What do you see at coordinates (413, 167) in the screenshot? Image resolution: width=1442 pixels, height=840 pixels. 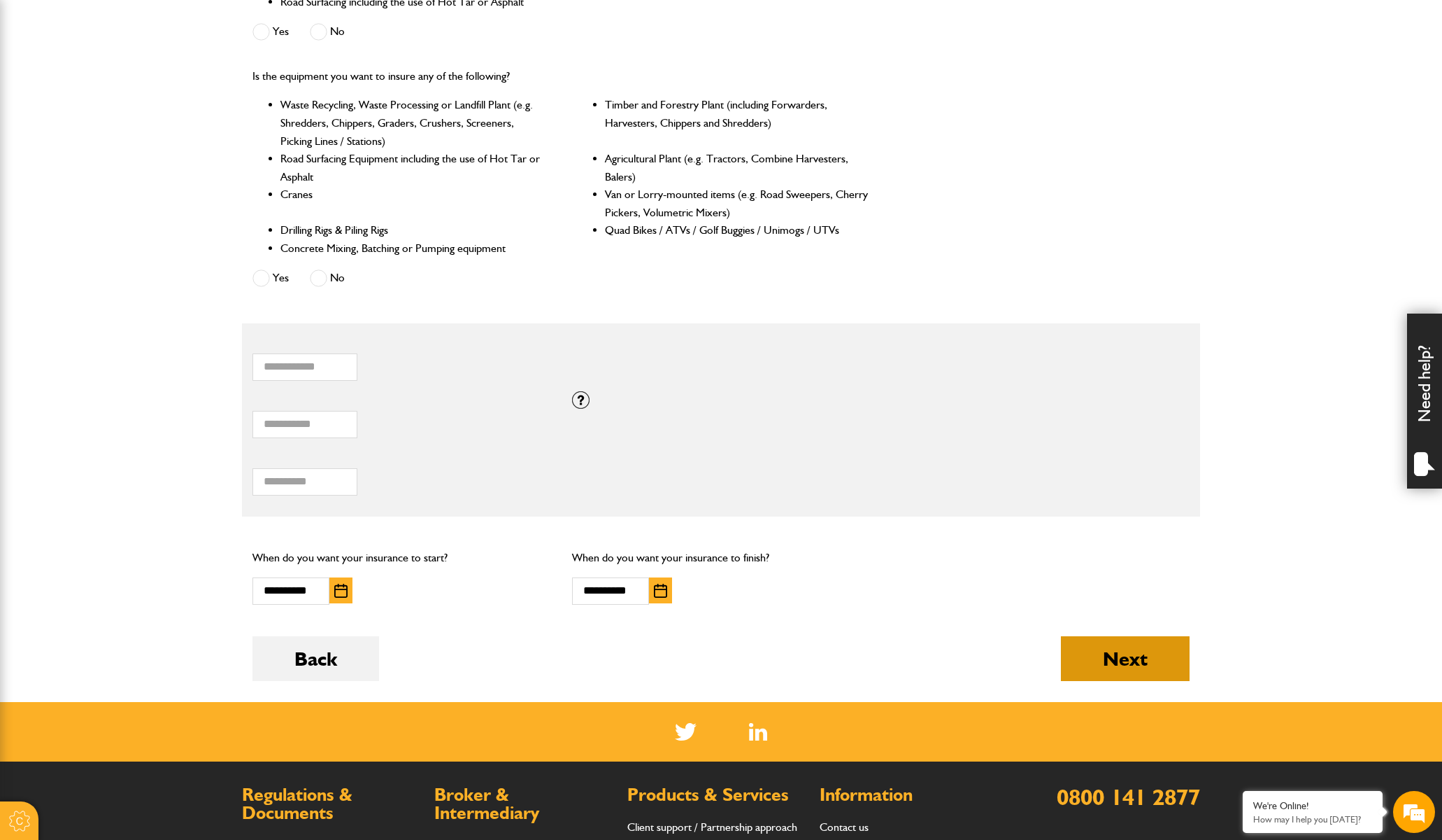 I see `li: Road Surfacing Equipment including the use of Hot Tar or Asphalt` at bounding box center [413, 167].